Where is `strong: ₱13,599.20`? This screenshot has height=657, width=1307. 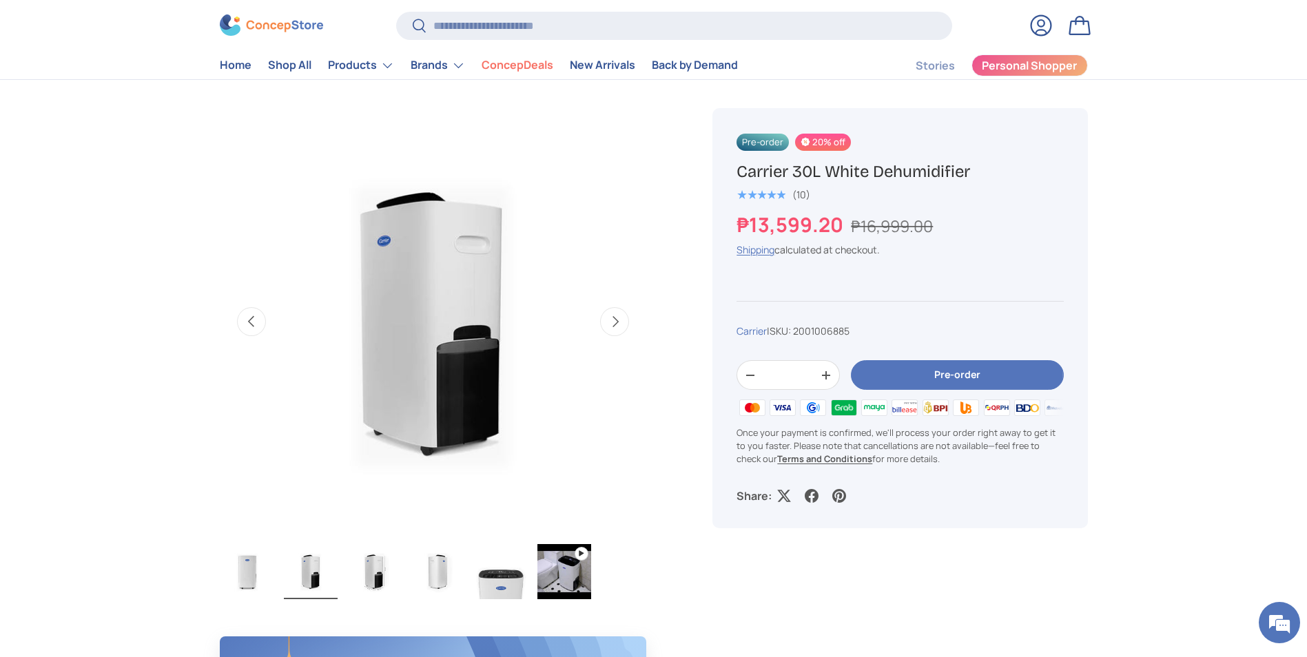
strong: ₱13,599.20 is located at coordinates (791, 225).